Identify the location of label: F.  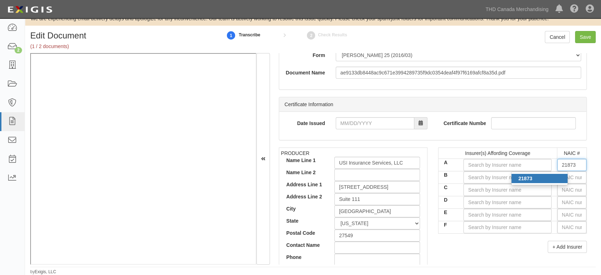
(448, 225).